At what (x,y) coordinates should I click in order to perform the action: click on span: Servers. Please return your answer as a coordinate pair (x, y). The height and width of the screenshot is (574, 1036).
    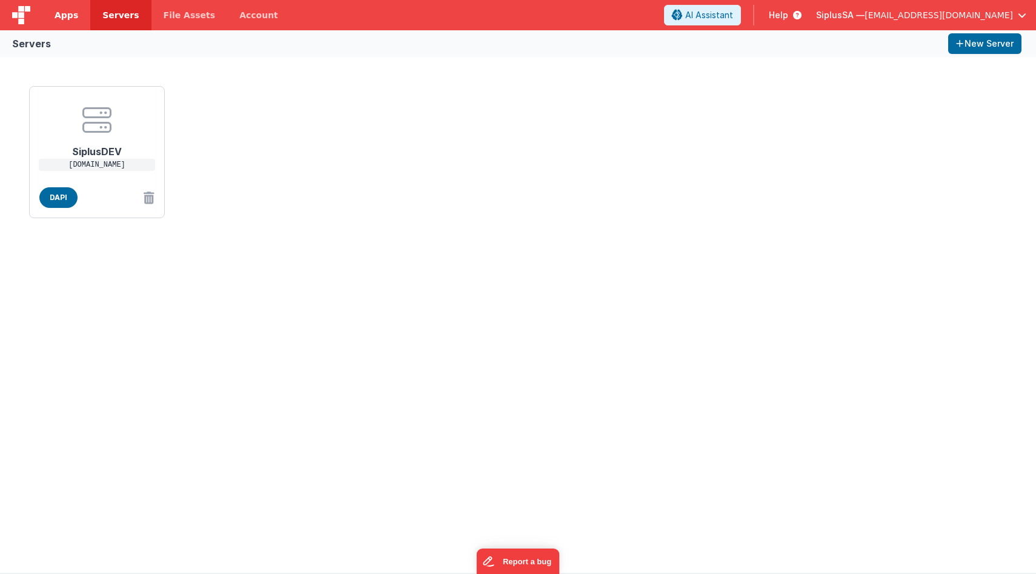
    Looking at the image, I should click on (121, 15).